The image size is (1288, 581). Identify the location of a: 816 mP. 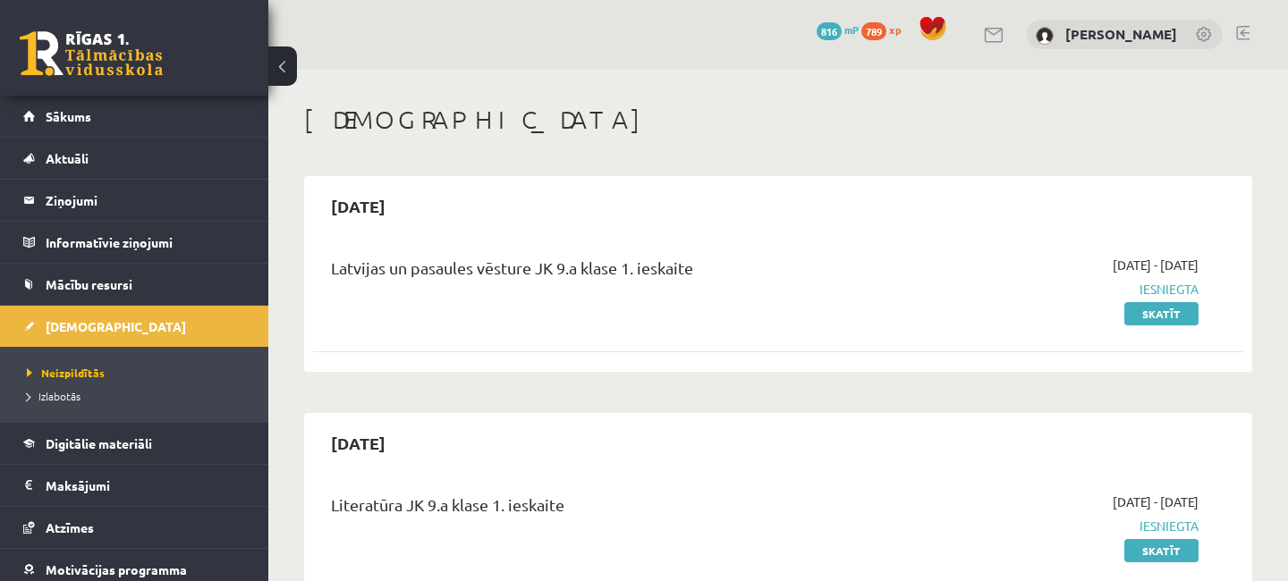
(837, 30).